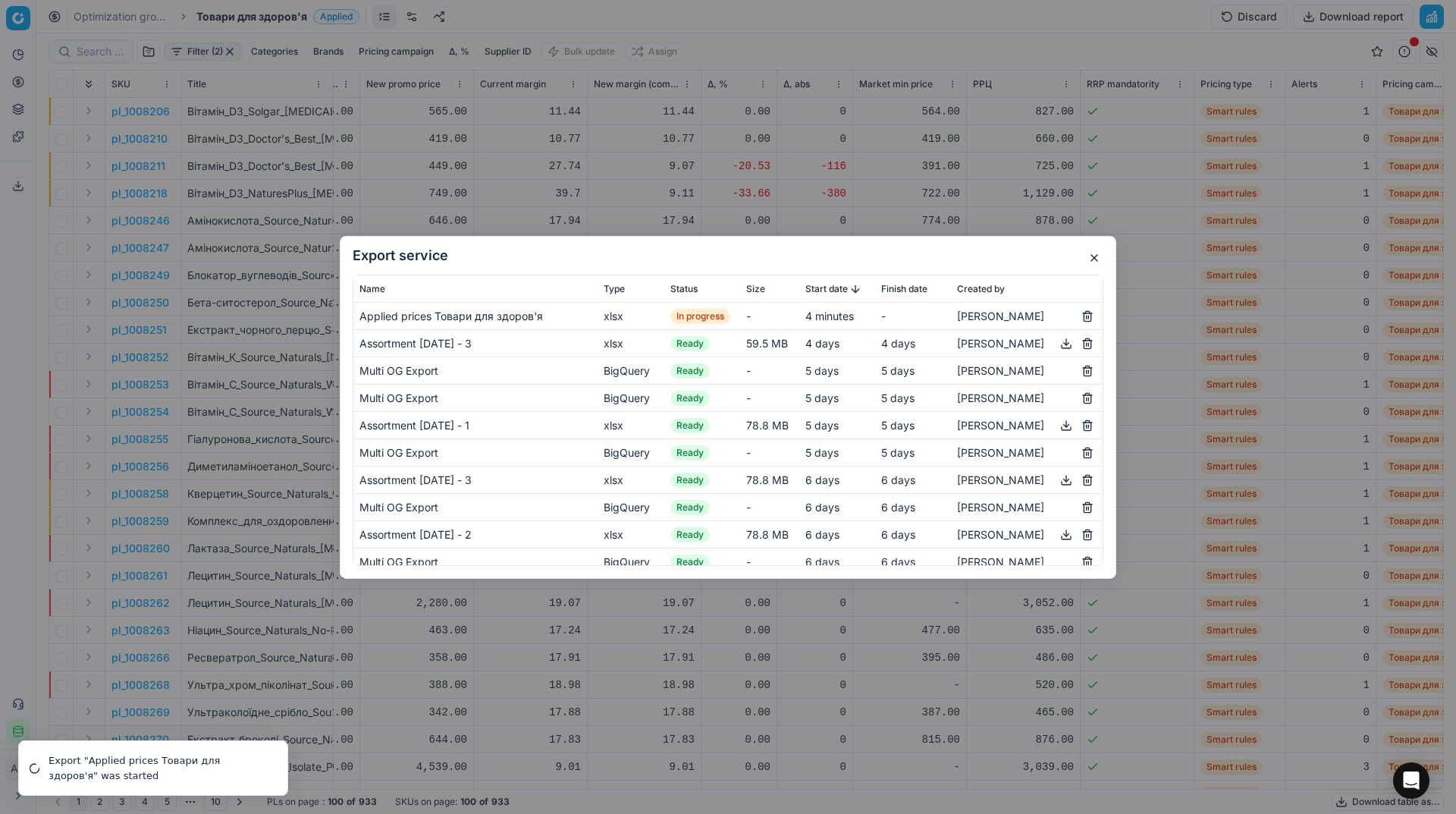 Image resolution: width=1456 pixels, height=814 pixels. What do you see at coordinates (830, 315) in the screenshot?
I see `span: 4 minutes` at bounding box center [830, 315].